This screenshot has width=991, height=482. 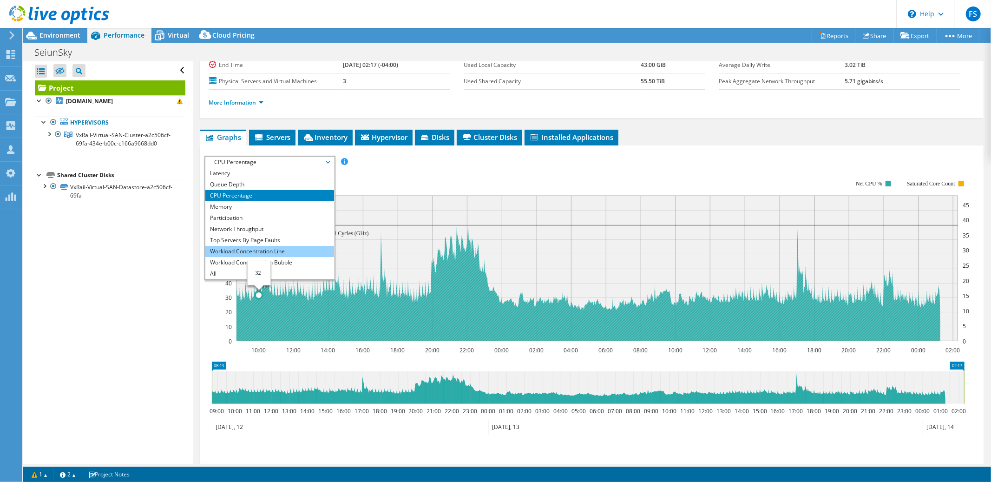 I want to click on span: Graphs, so click(x=223, y=137).